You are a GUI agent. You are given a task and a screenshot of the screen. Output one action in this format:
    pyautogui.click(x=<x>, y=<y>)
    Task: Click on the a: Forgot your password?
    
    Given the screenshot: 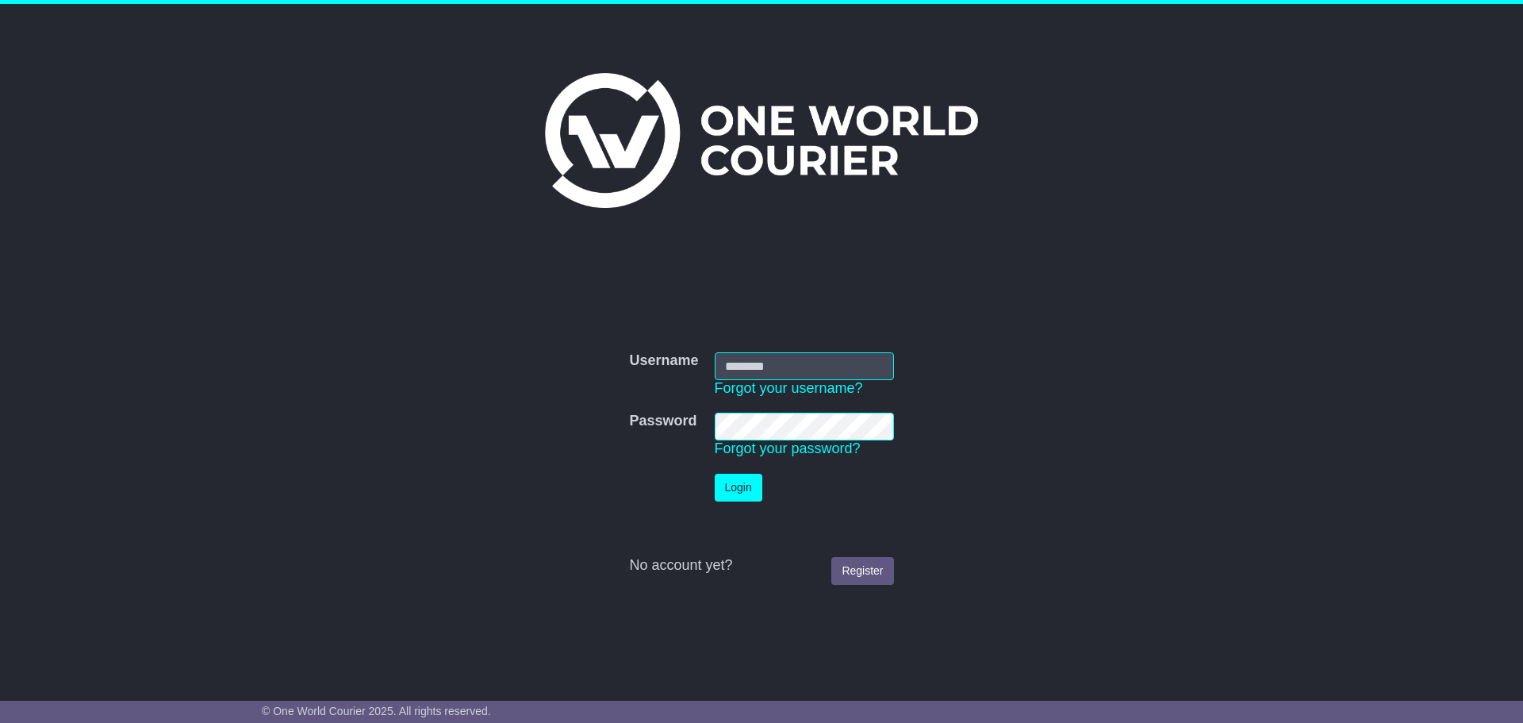 What is the action you would take?
    pyautogui.click(x=788, y=448)
    